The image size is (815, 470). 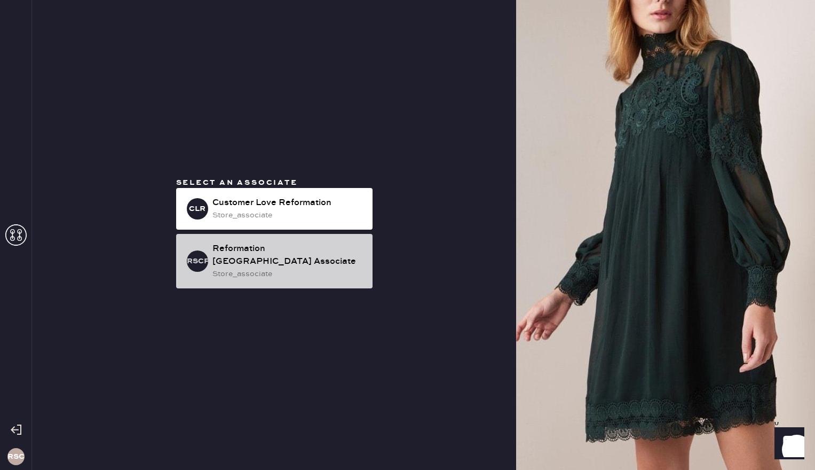 I want to click on h3: CLR, so click(x=197, y=209).